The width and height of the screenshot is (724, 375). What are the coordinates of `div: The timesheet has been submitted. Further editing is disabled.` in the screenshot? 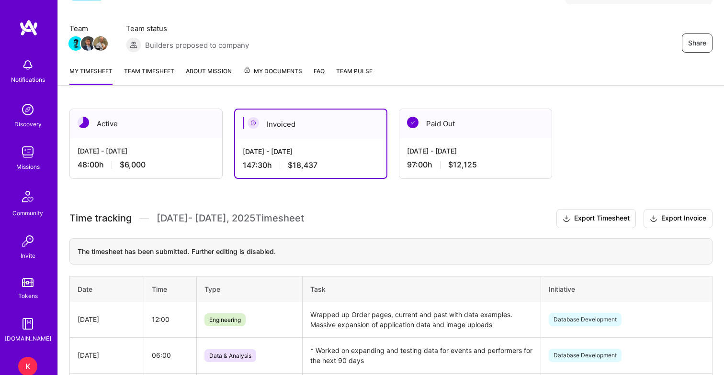 It's located at (391, 251).